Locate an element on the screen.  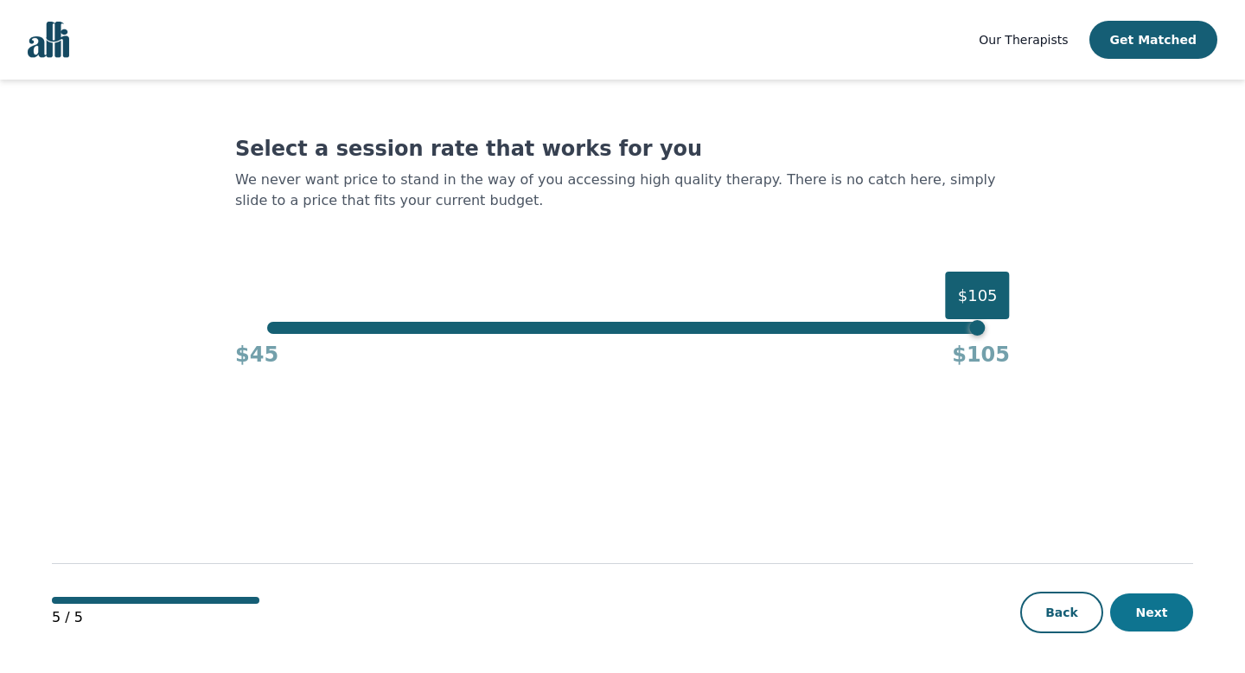
a: Our Therapists is located at coordinates (1023, 40).